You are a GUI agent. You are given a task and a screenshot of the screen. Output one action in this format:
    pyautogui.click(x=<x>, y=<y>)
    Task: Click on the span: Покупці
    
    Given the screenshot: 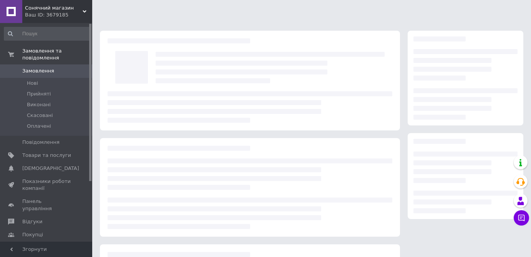 What is the action you would take?
    pyautogui.click(x=33, y=235)
    